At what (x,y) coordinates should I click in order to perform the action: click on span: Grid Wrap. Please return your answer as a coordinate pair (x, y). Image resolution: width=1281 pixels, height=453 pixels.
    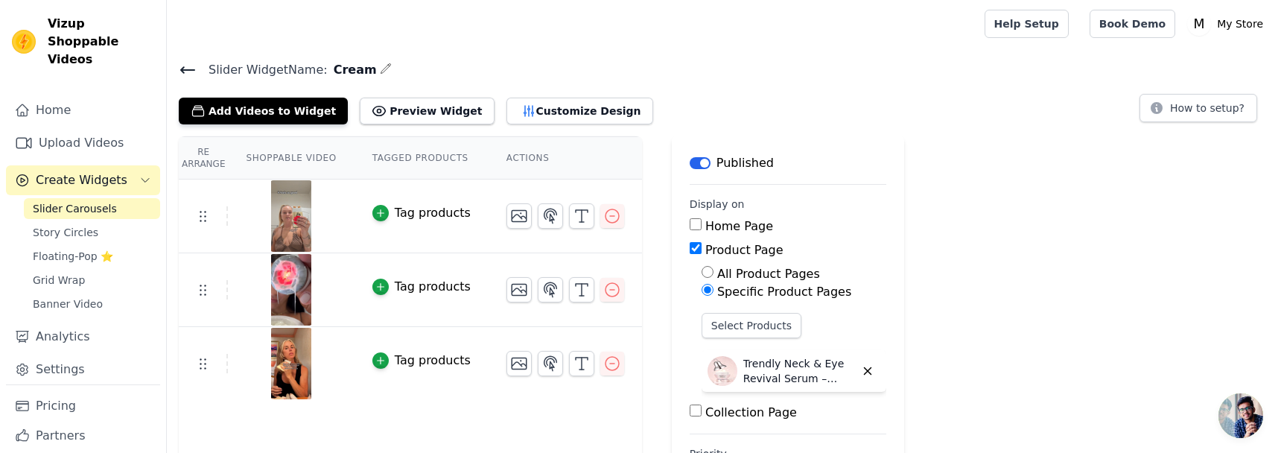
    Looking at the image, I should click on (59, 280).